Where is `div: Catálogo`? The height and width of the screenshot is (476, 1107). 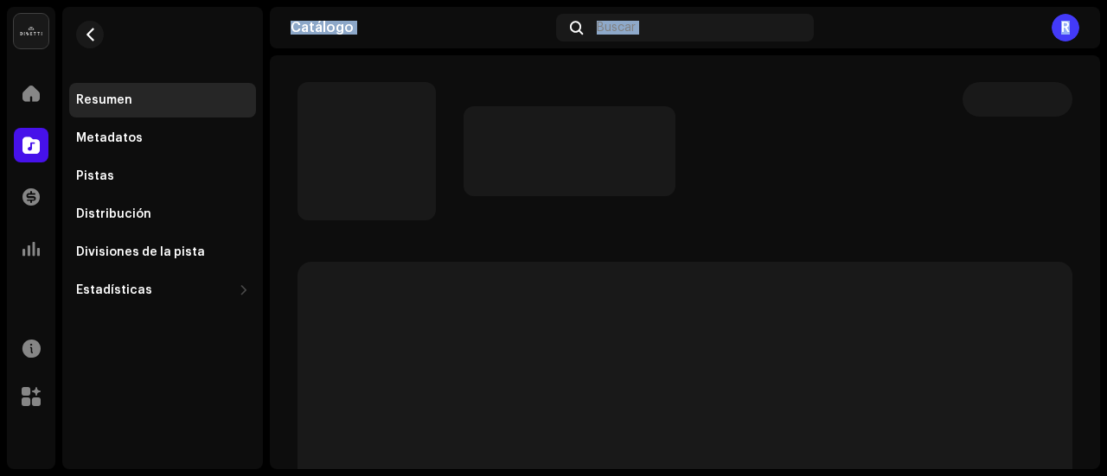 div: Catálogo is located at coordinates (419, 28).